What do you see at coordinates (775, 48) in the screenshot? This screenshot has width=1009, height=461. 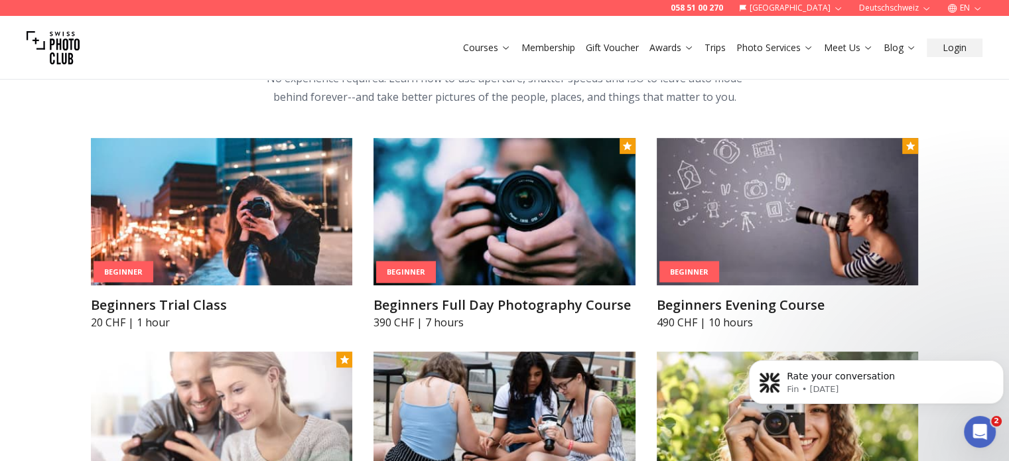 I see `button: Photo Services` at bounding box center [775, 48].